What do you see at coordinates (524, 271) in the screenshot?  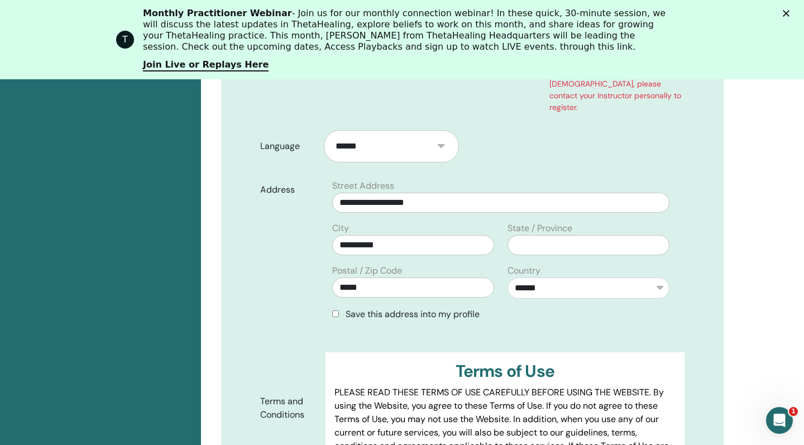 I see `label: Country` at bounding box center [524, 271].